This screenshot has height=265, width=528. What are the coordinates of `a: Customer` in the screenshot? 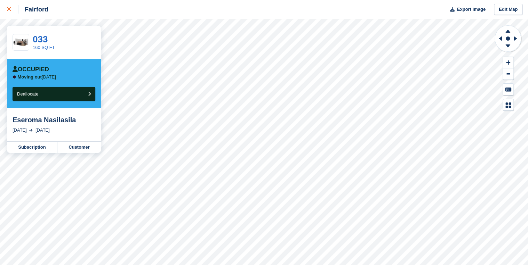 It's located at (79, 147).